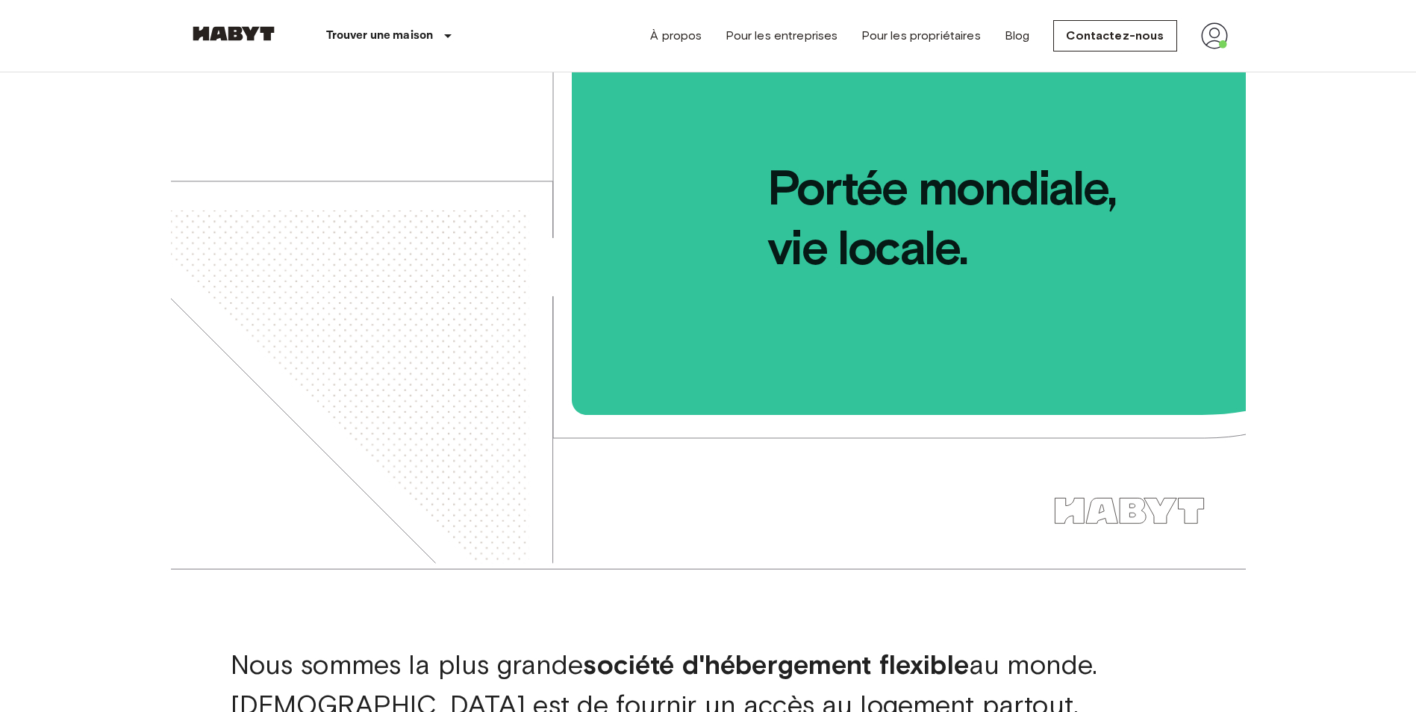  Describe the element at coordinates (675, 36) in the screenshot. I see `a: À propos` at that location.